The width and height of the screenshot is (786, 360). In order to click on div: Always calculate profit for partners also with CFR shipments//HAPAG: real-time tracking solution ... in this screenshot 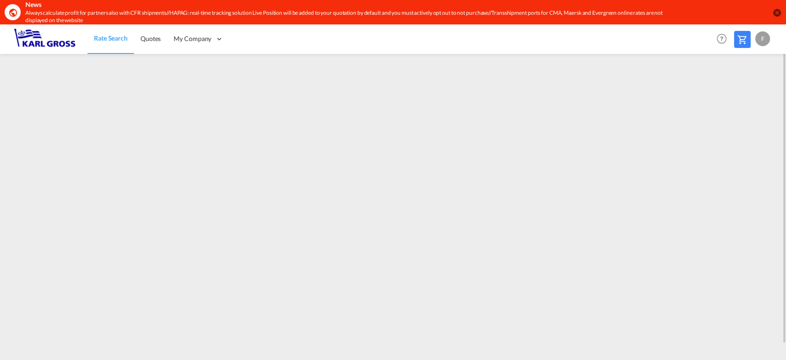, I will do `click(345, 17)`.